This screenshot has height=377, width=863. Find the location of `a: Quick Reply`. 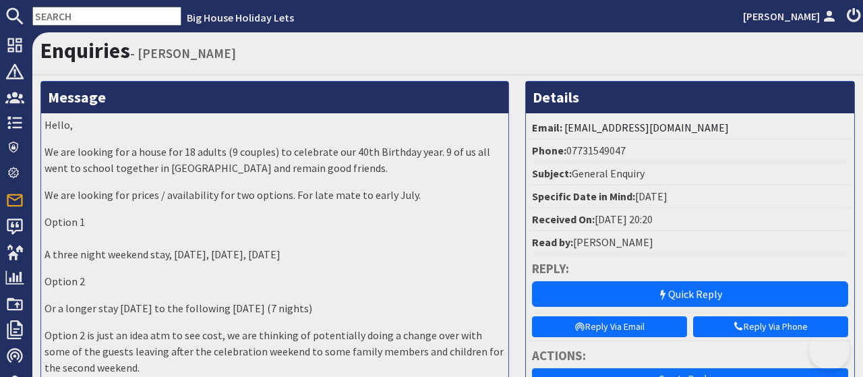

a: Quick Reply is located at coordinates (690, 294).